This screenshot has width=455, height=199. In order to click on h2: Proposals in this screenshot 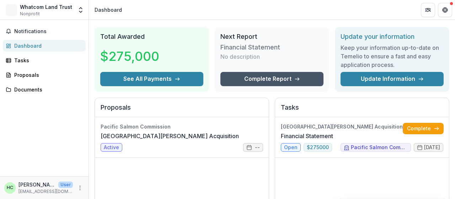, I will do `click(182, 110)`.